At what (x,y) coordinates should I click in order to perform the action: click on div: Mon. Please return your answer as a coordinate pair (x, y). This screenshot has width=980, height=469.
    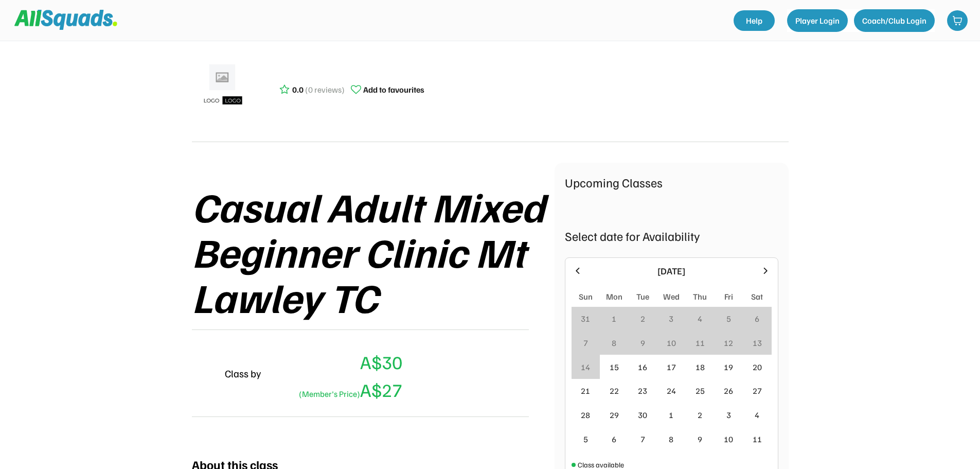
    Looking at the image, I should click on (615, 296).